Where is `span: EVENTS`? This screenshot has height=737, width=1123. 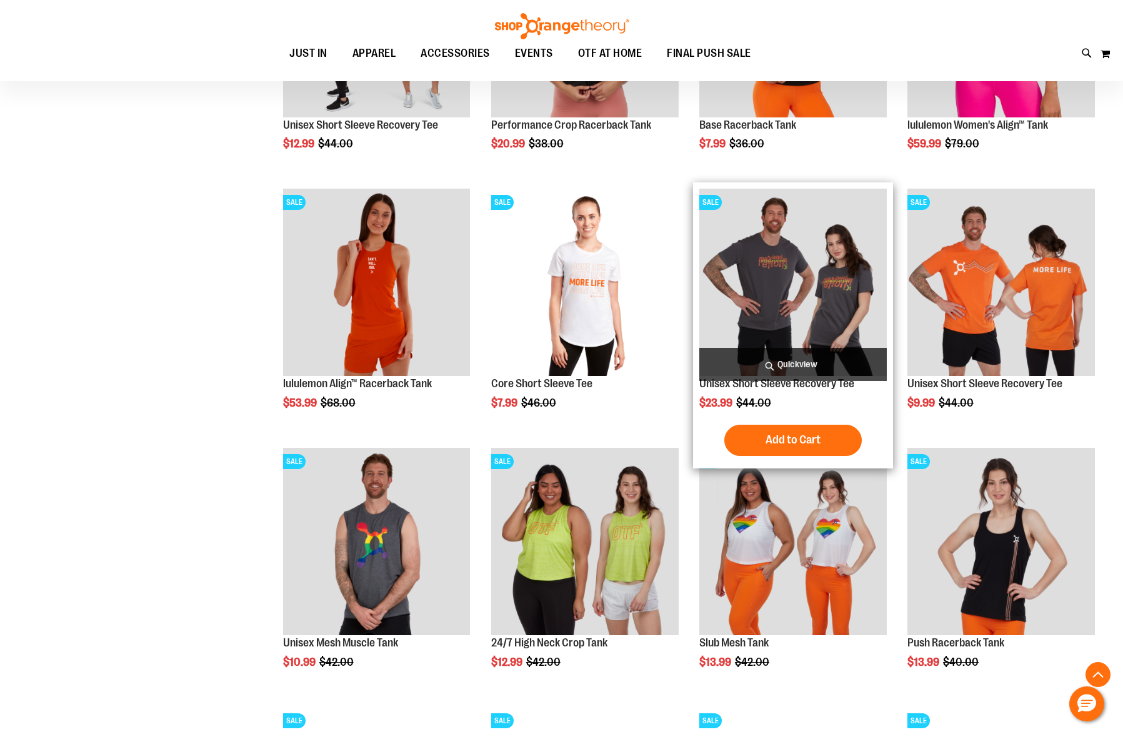
span: EVENTS is located at coordinates (534, 53).